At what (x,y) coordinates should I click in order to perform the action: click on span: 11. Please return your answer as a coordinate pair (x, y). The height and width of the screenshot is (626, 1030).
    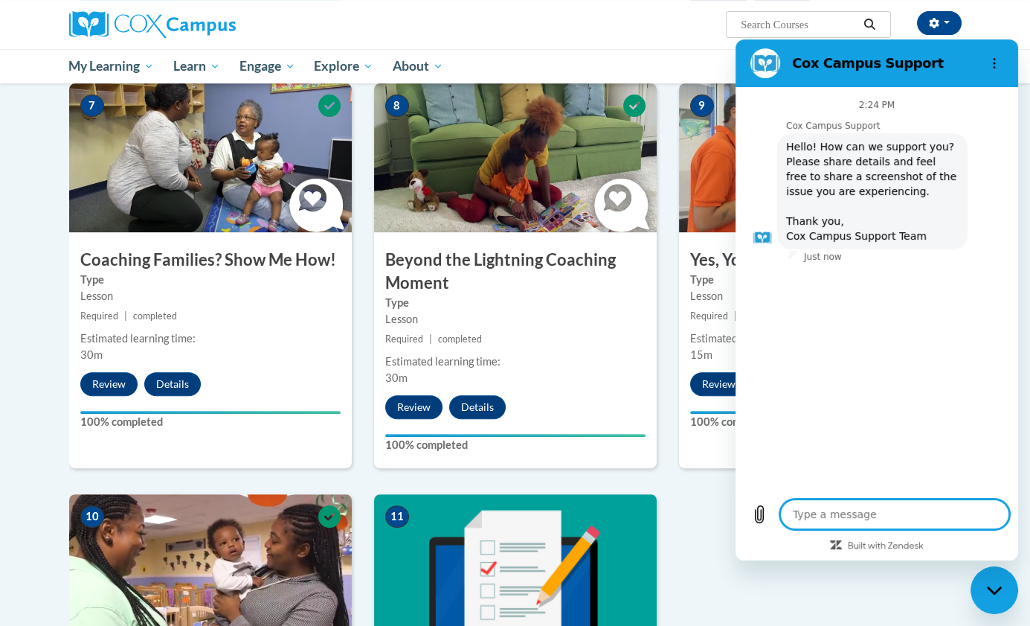
    Looking at the image, I should click on (397, 516).